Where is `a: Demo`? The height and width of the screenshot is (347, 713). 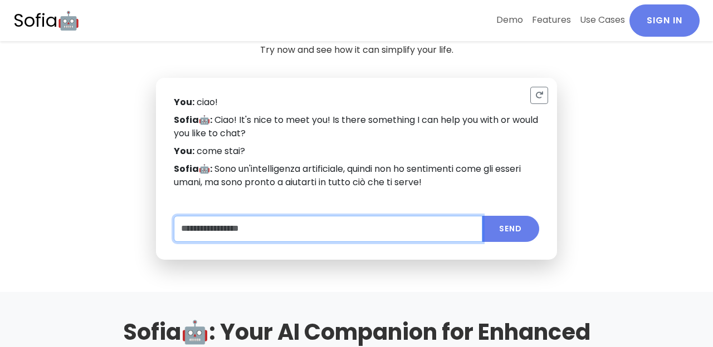
a: Demo is located at coordinates (510, 20).